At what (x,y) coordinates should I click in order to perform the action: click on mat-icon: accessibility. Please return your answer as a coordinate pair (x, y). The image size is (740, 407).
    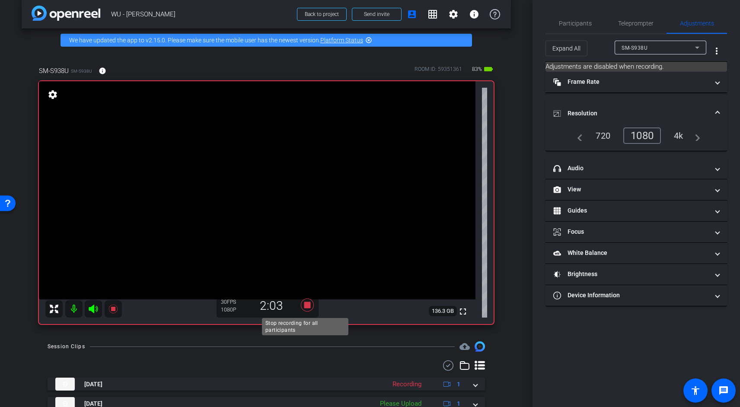
    Looking at the image, I should click on (695, 391).